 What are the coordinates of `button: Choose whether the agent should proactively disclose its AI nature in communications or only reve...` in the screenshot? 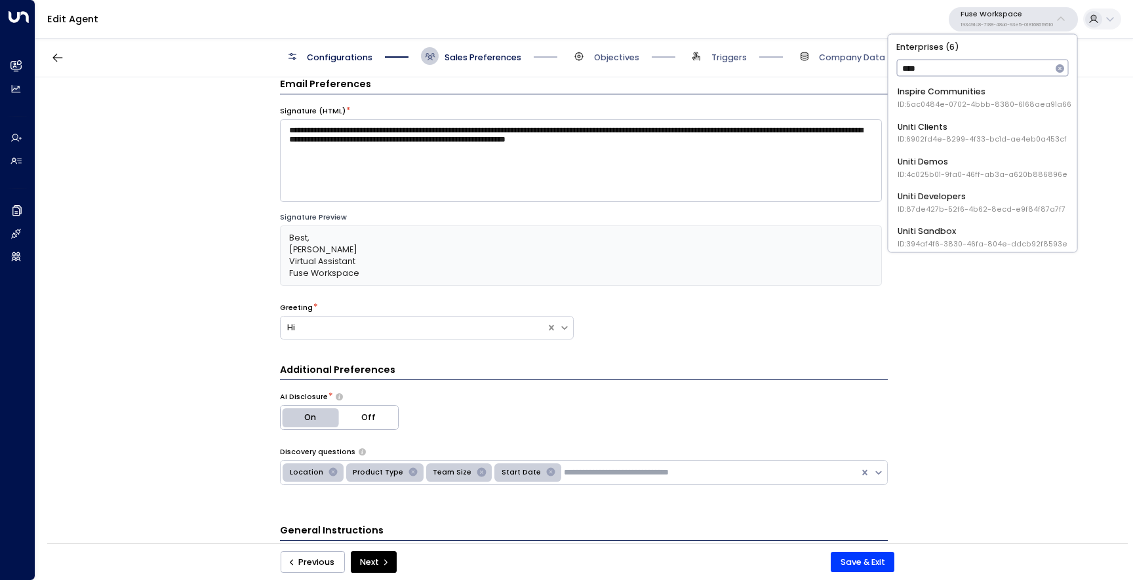 It's located at (339, 397).